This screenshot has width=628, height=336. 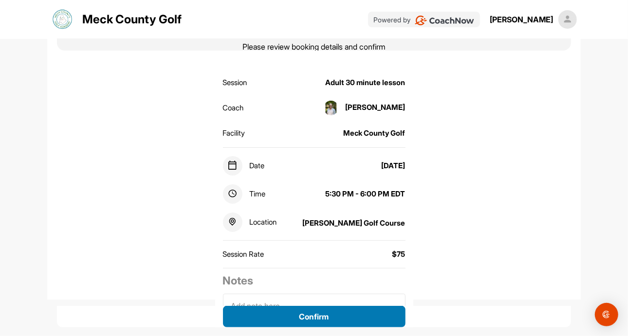 What do you see at coordinates (235, 83) in the screenshot?
I see `div: Session` at bounding box center [235, 83].